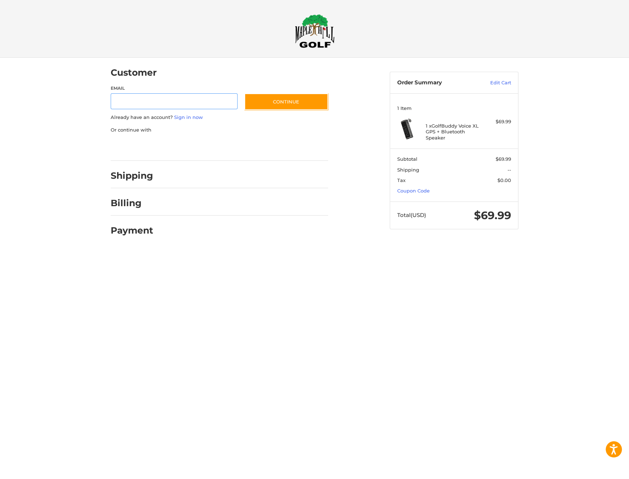  I want to click on label: Email, so click(174, 88).